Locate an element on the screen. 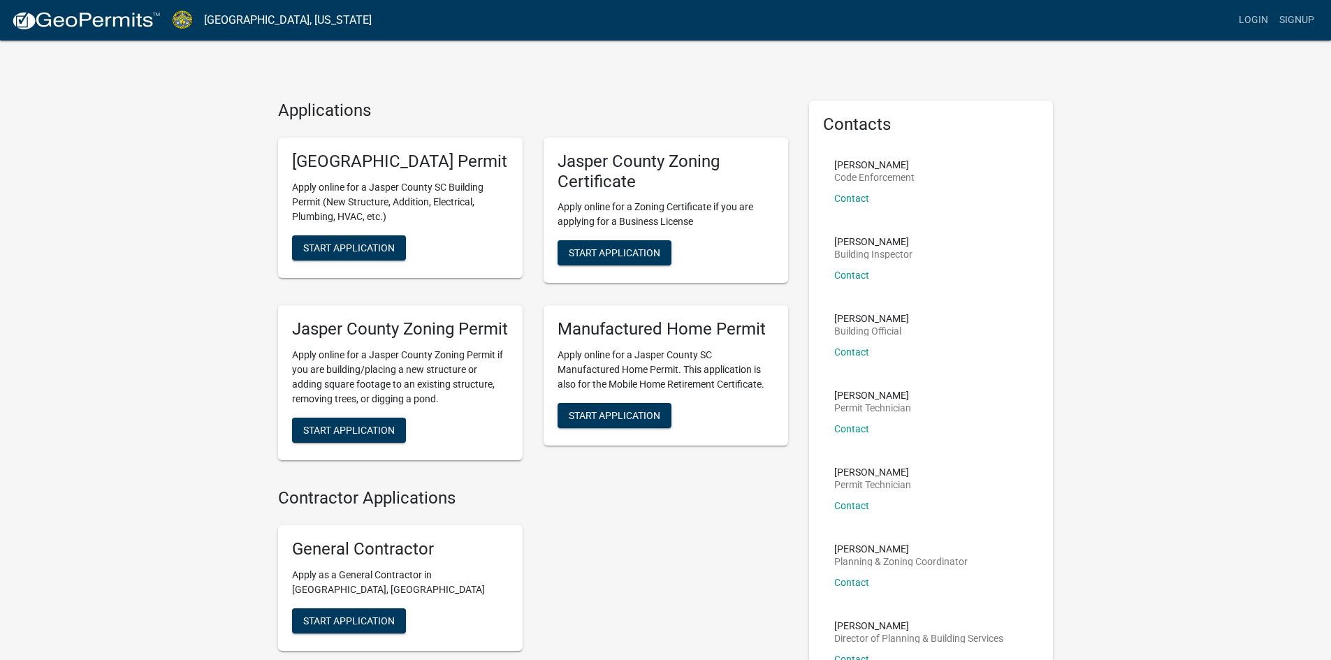 This screenshot has height=660, width=1331. p: Code Enforcement is located at coordinates (874, 178).